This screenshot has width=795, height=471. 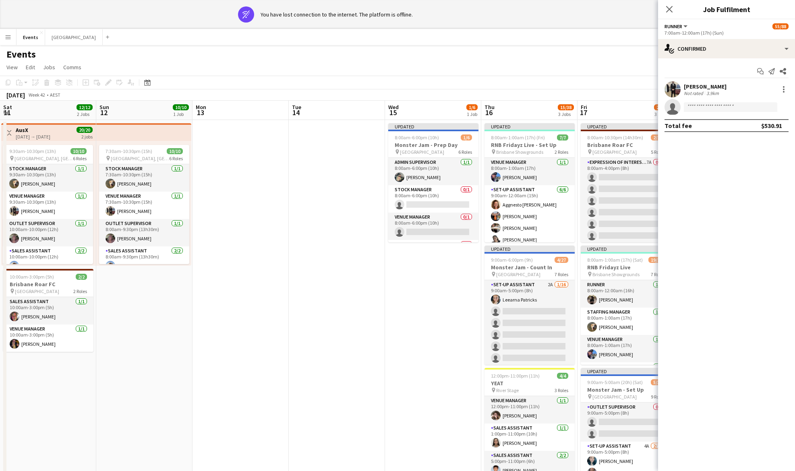 What do you see at coordinates (49, 67) in the screenshot?
I see `a: Jobs` at bounding box center [49, 67].